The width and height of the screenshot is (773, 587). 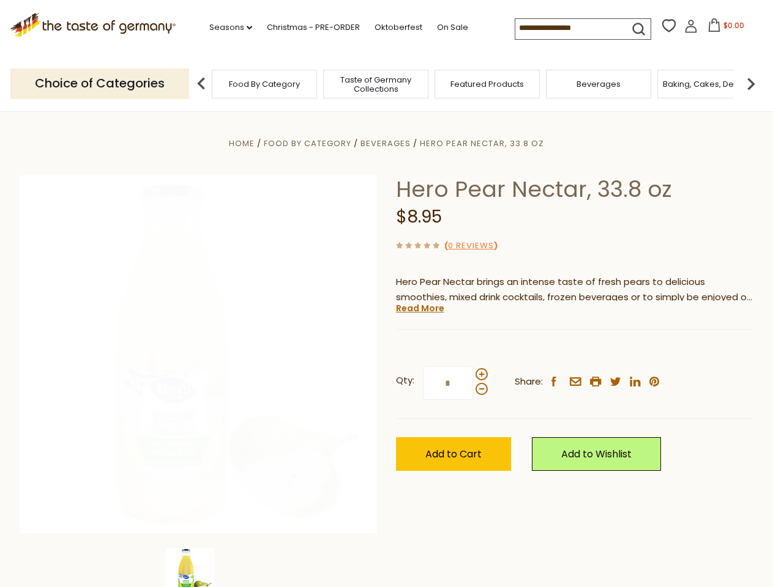 I want to click on input: Qty:, so click(x=448, y=383).